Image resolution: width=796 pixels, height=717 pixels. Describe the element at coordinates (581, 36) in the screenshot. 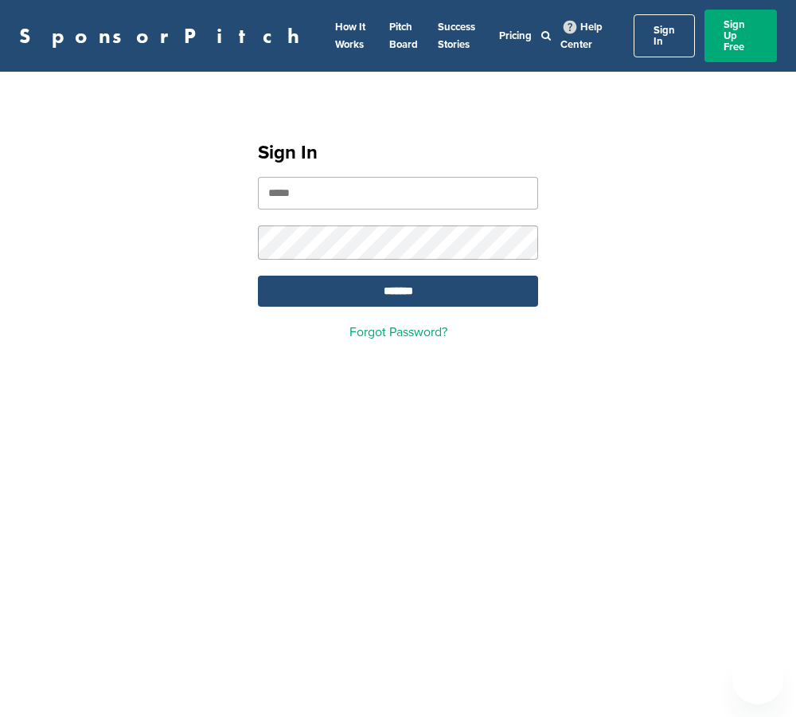

I see `a: Help Center` at that location.